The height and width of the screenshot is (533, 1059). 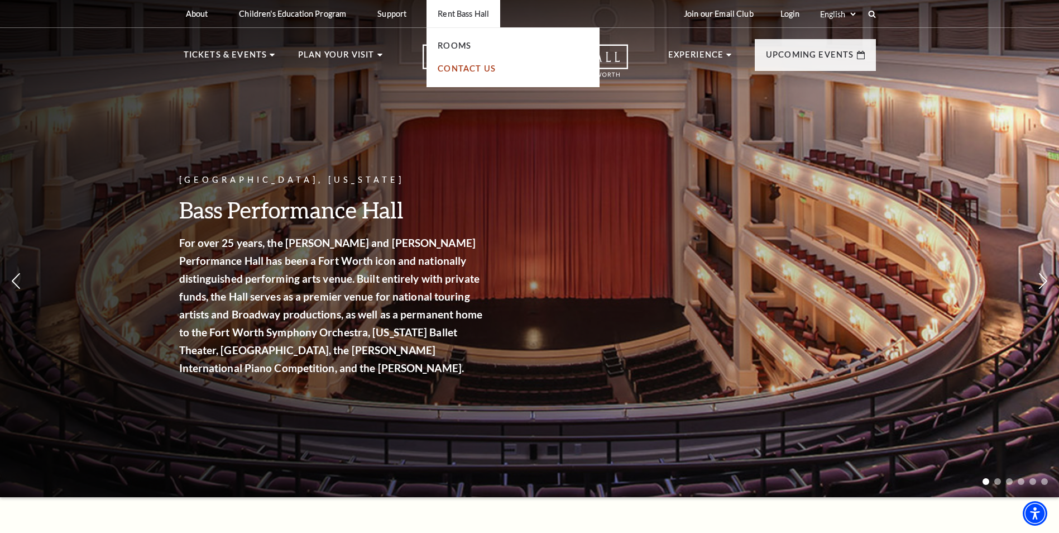 What do you see at coordinates (837, 14) in the screenshot?
I see `select: Select:` at bounding box center [837, 14].